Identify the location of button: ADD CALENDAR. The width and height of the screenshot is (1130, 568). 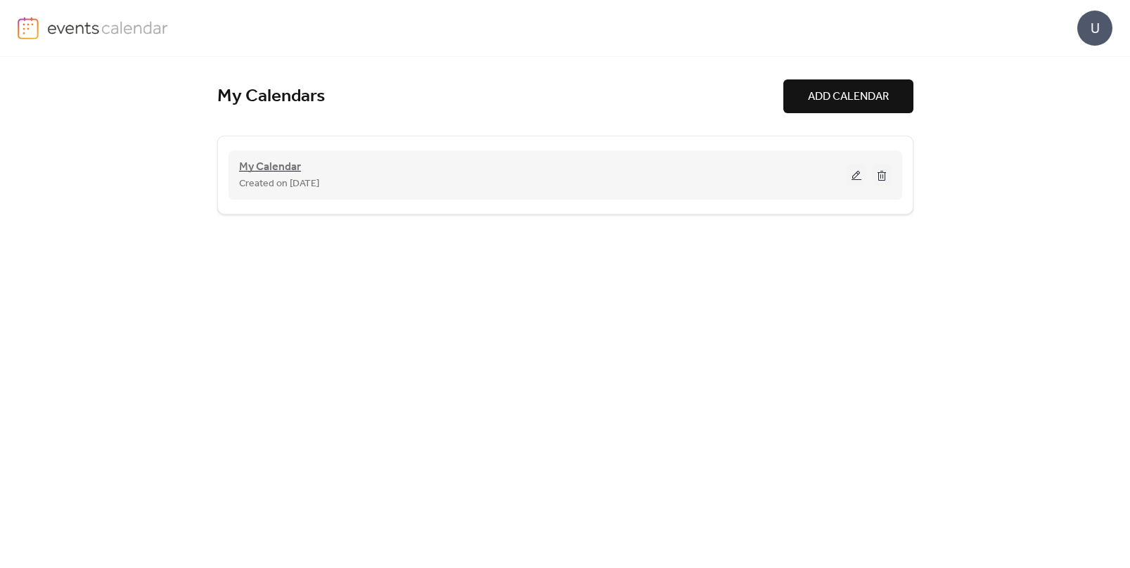
(848, 96).